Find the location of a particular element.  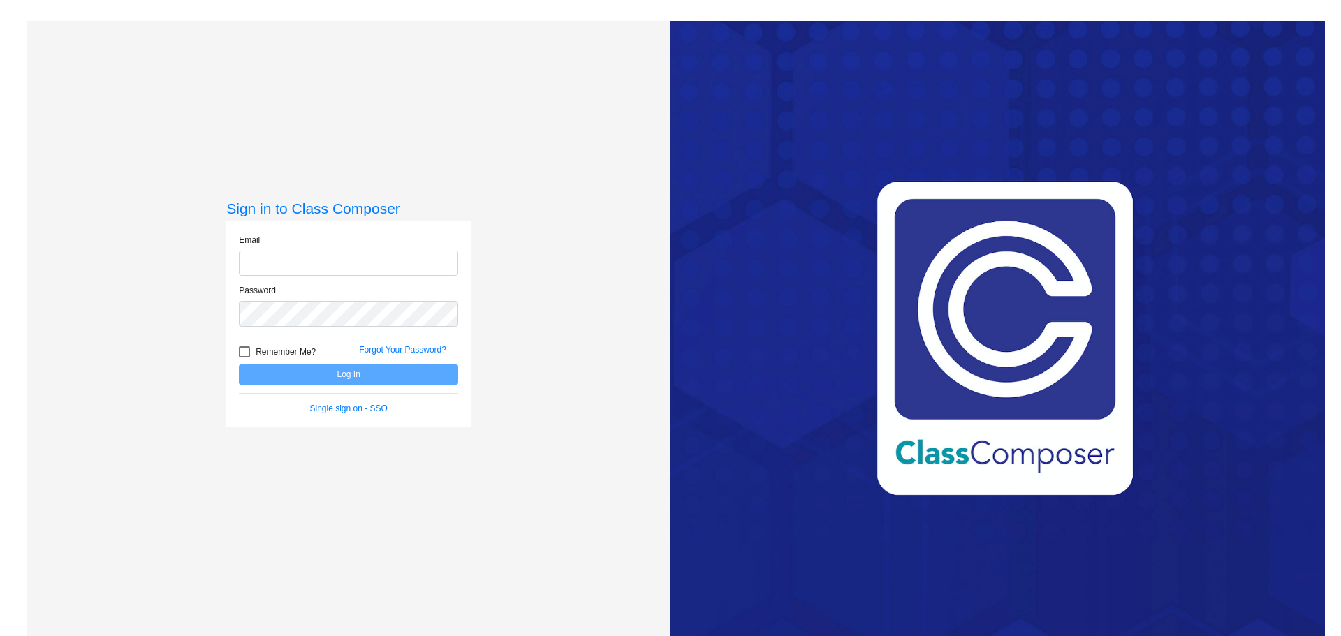

span: Remember Me? is located at coordinates (286, 352).